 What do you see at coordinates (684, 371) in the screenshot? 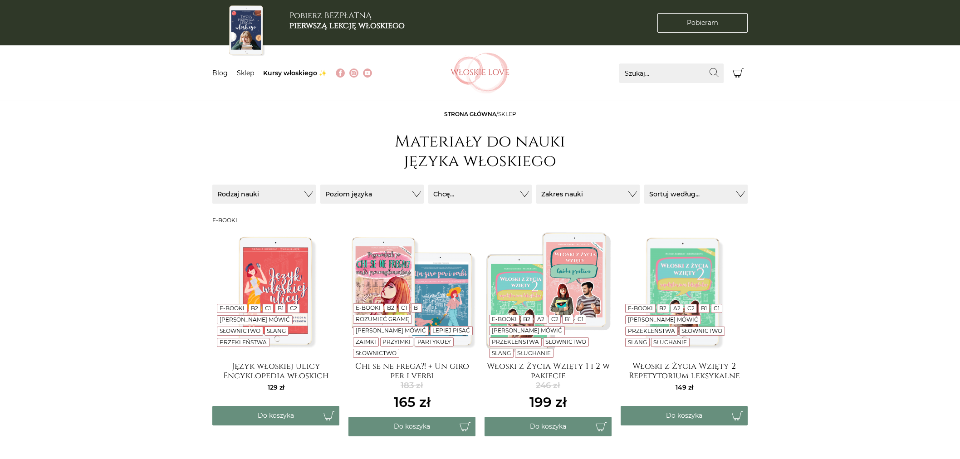
I see `a: Włoski z Życia Wzięty 2 Repetytorium leksykalne` at bounding box center [684, 371].